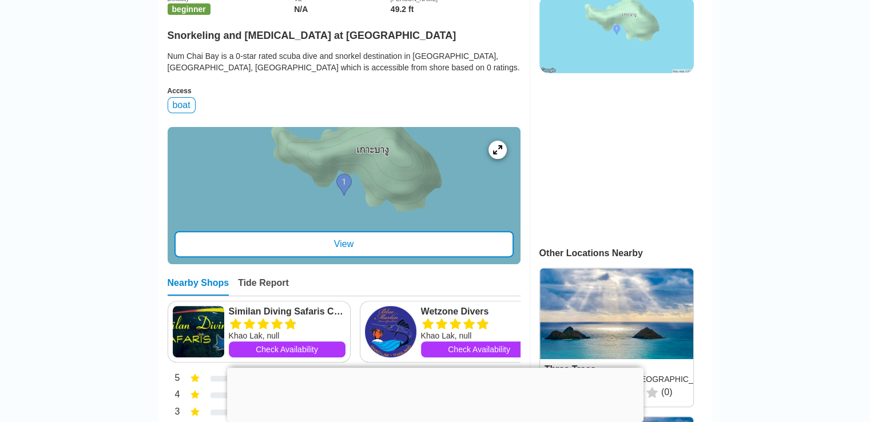 This screenshot has width=870, height=422. Describe the element at coordinates (287, 312) in the screenshot. I see `a: Similan Diving Safaris Co, Ltd.` at that location.